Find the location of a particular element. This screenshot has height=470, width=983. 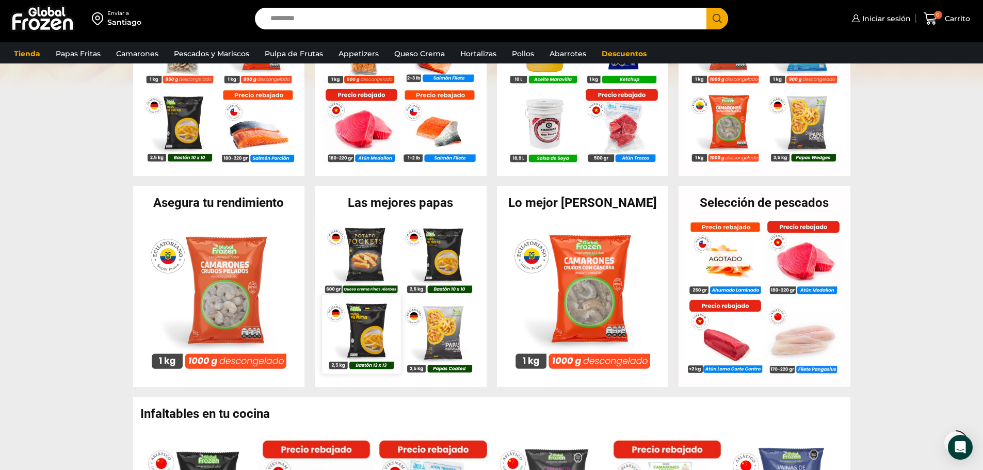

a: Pollos is located at coordinates (523, 54).